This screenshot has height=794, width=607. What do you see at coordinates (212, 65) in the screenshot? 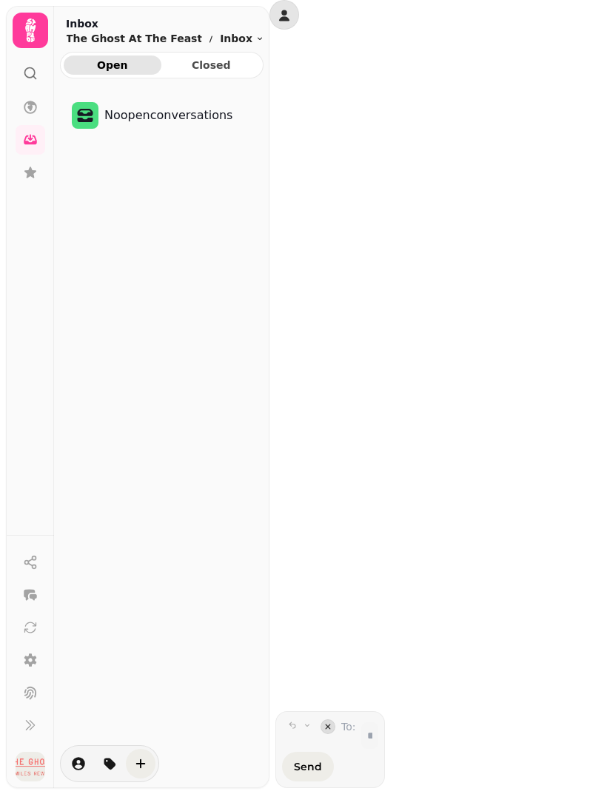
I see `span: Closed` at bounding box center [212, 65].